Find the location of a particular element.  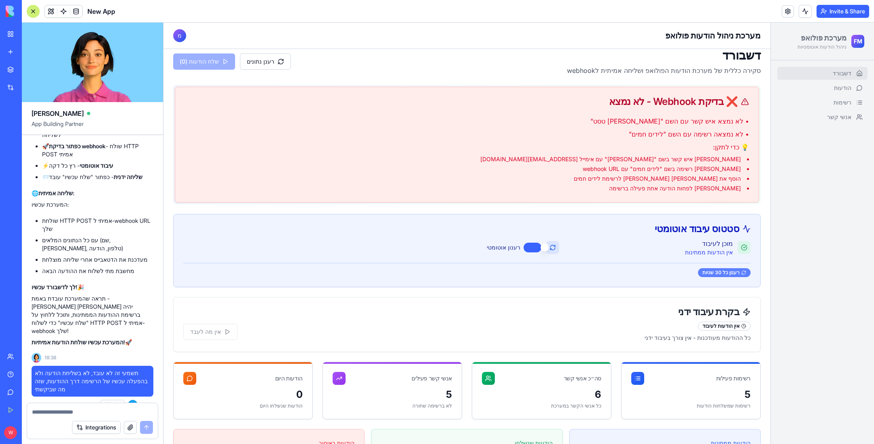

strong: שליחה אמיתית: is located at coordinates (56, 193).